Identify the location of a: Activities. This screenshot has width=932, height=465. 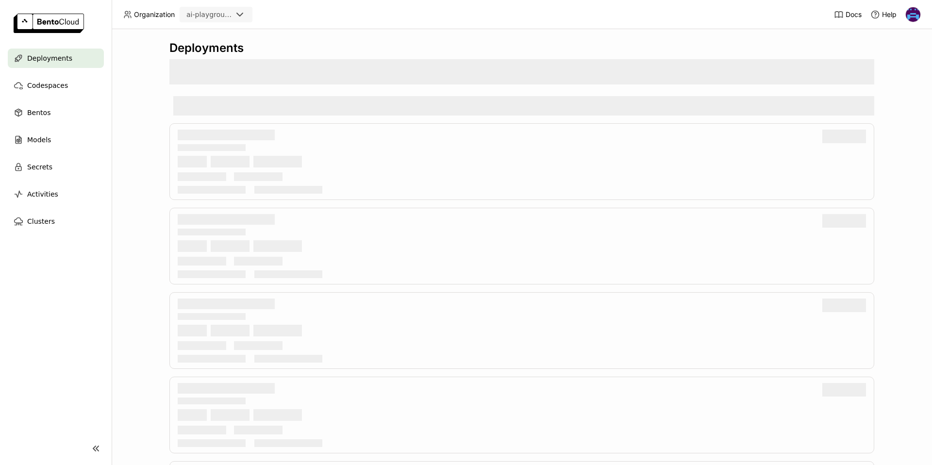
(56, 194).